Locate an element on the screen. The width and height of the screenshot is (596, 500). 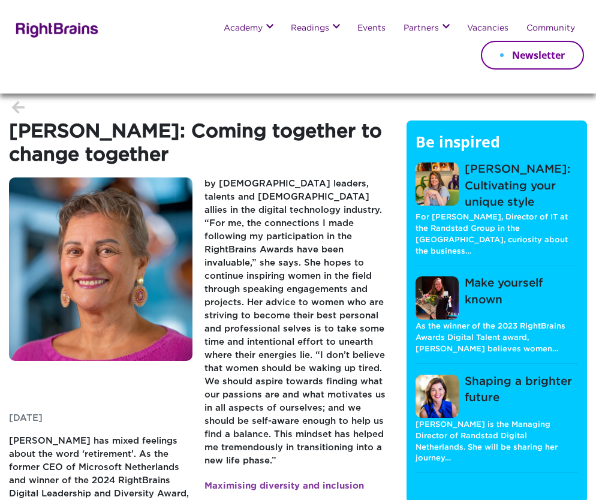
a: Newsletter is located at coordinates (532, 55).